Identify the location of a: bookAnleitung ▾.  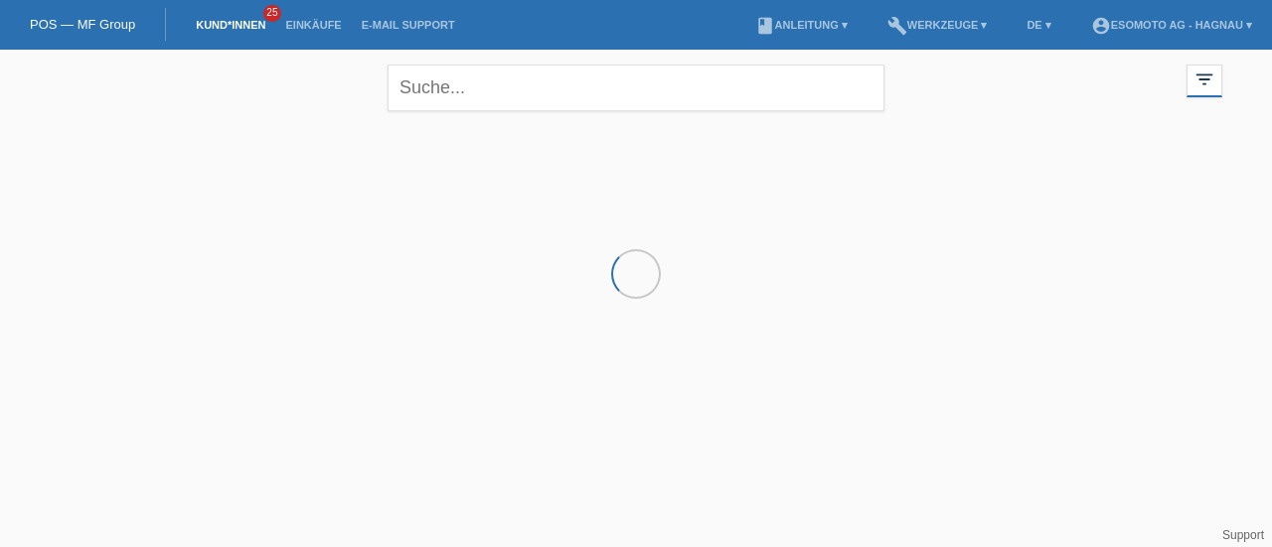
(801, 25).